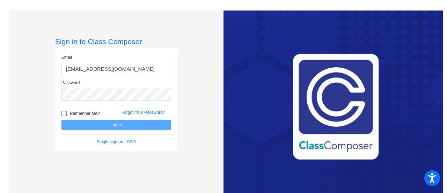 This screenshot has width=447, height=193. What do you see at coordinates (143, 112) in the screenshot?
I see `a: Forgot Your Password?` at bounding box center [143, 112].